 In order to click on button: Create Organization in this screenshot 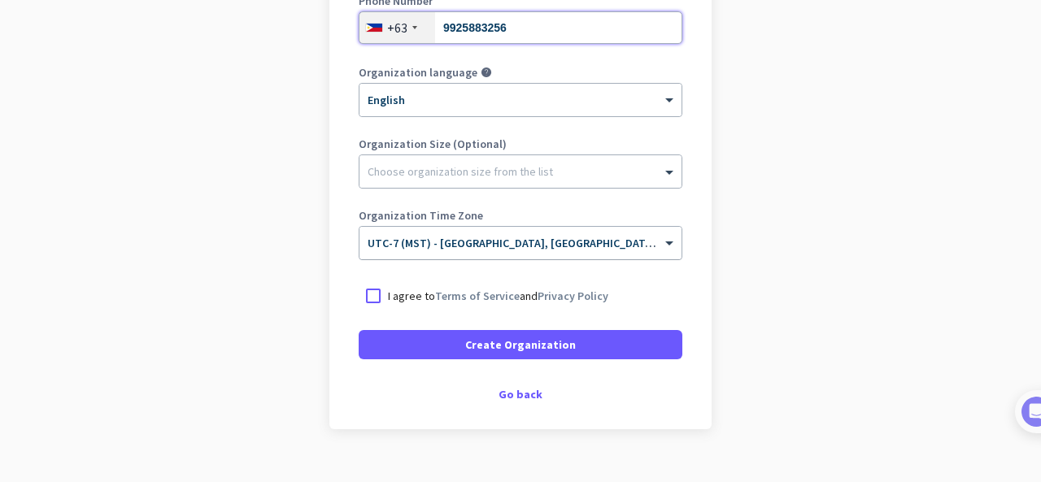, I will do `click(521, 345)`.